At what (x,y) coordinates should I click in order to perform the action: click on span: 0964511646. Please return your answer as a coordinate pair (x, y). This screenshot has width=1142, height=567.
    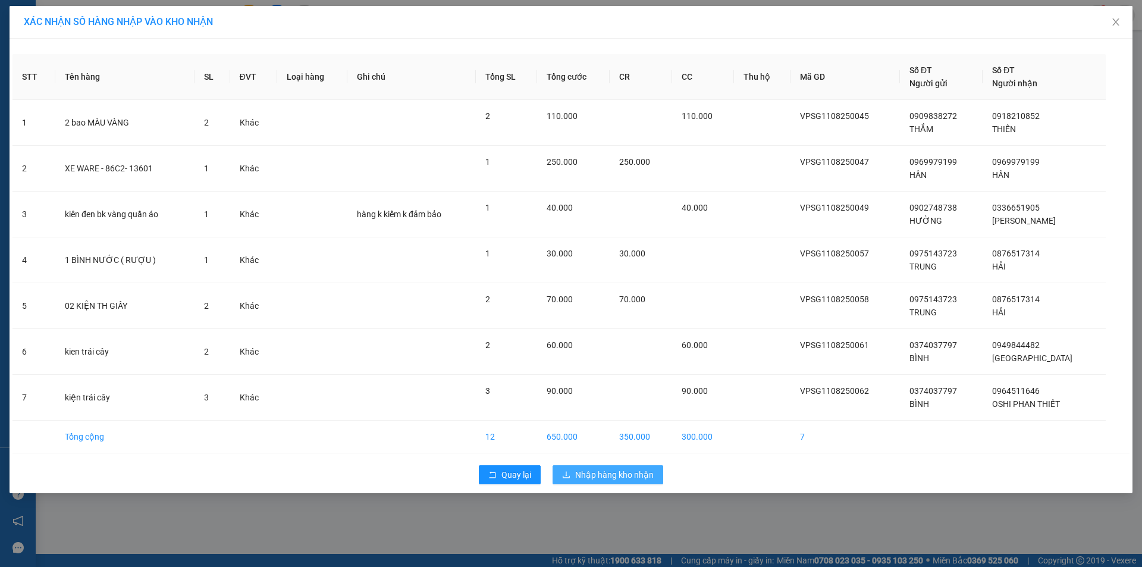
    Looking at the image, I should click on (1016, 391).